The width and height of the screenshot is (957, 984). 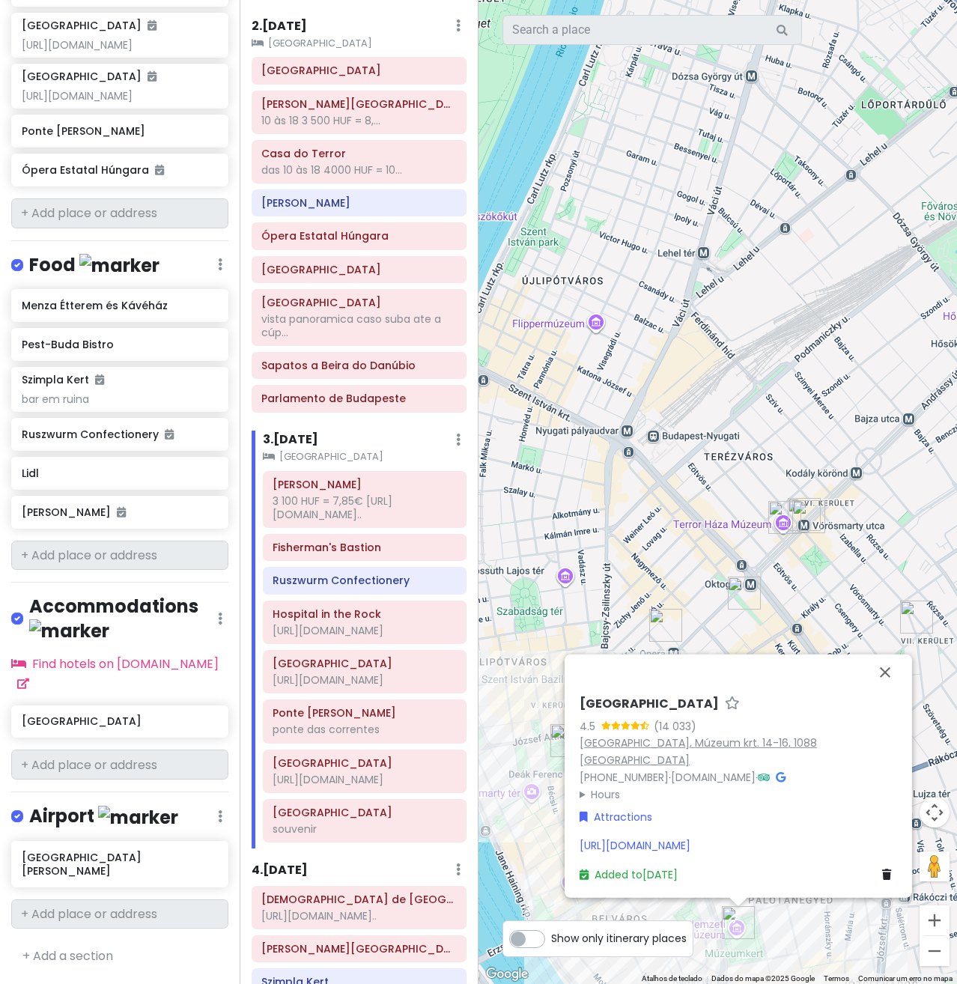 I want to click on h6: Great Market Hall, so click(x=364, y=813).